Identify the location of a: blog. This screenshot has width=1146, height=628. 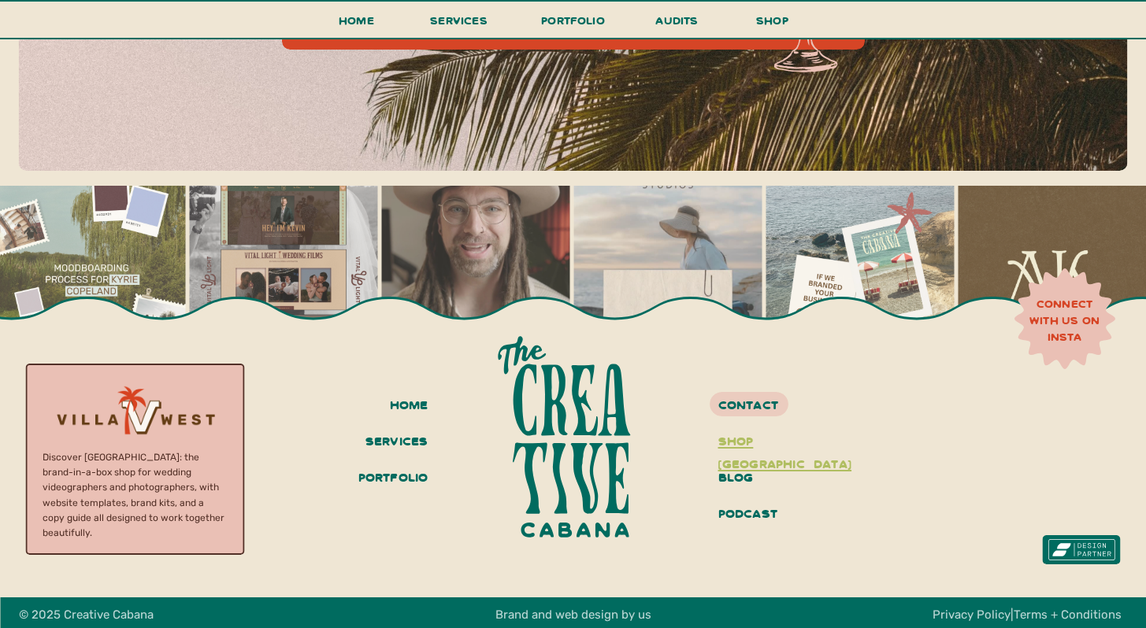
(777, 479).